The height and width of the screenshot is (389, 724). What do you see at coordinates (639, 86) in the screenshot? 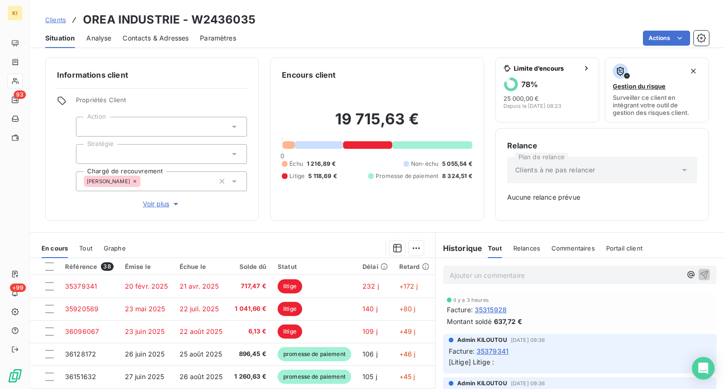
I see `span: Gestion du risque` at bounding box center [639, 86].